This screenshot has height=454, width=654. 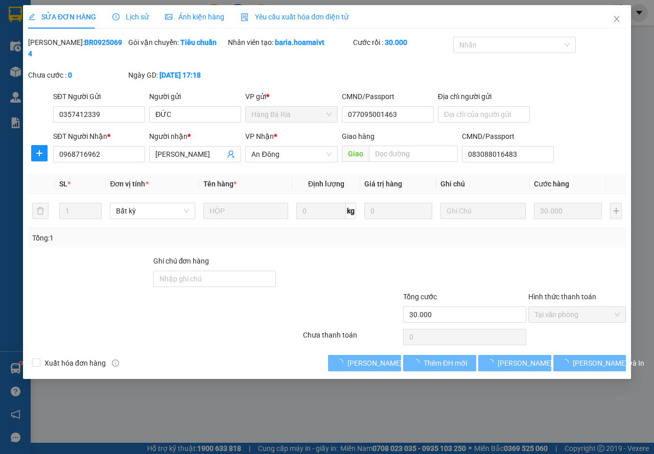 What do you see at coordinates (130, 40) in the screenshot?
I see `div: 0908523764` at bounding box center [130, 40].